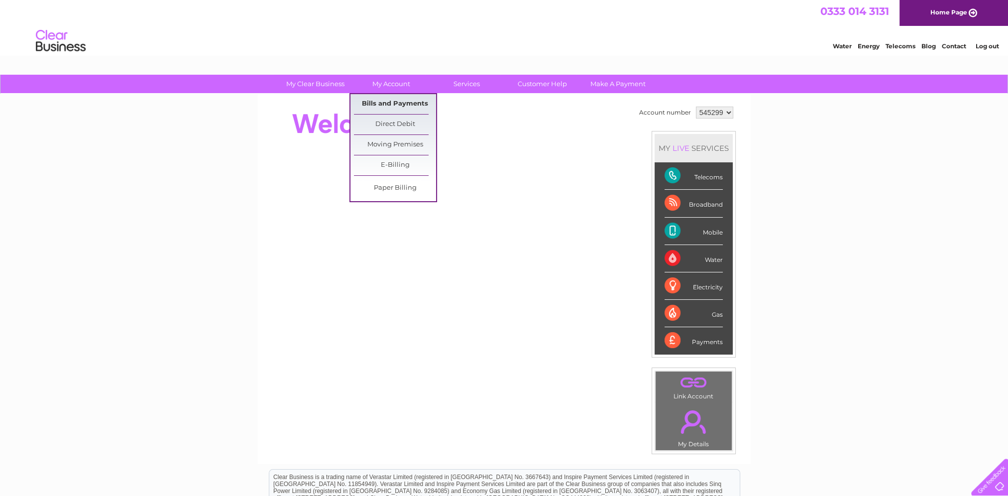 The height and width of the screenshot is (496, 1008). What do you see at coordinates (466, 84) in the screenshot?
I see `a: Services` at bounding box center [466, 84].